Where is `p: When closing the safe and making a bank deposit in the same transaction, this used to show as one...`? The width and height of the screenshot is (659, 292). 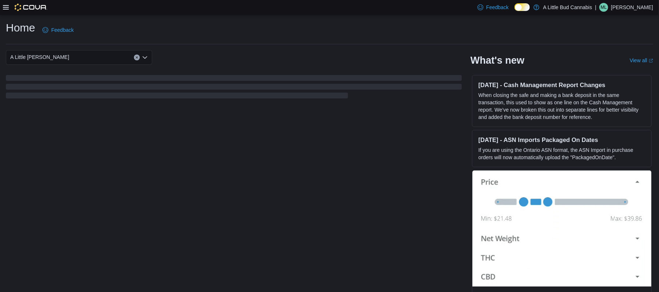 p: When closing the safe and making a bank deposit in the same transaction, this used to show as one... is located at coordinates (562, 106).